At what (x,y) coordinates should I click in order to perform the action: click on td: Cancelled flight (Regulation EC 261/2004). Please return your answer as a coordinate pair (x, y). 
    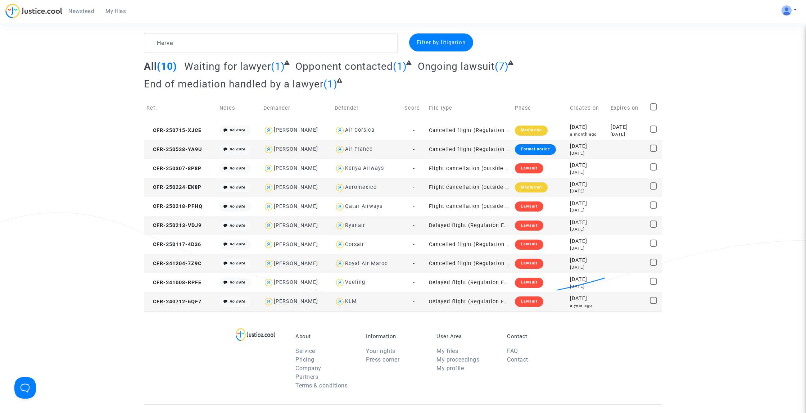
    Looking at the image, I should click on (469, 263).